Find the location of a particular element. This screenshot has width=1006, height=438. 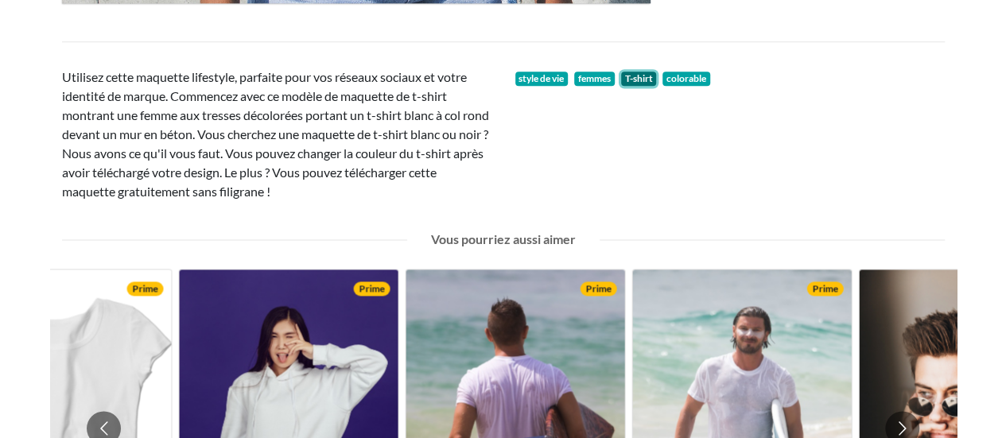

font: Vous pourriez aussi aimer is located at coordinates (503, 239).